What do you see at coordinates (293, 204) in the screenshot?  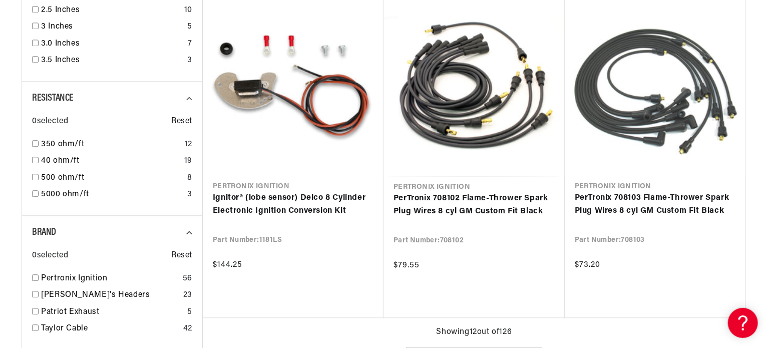 I see `a: Ignitor® (lobe sensor) Delco 8 Cylinder Electronic Ignition Conversion Kit` at bounding box center [293, 204].